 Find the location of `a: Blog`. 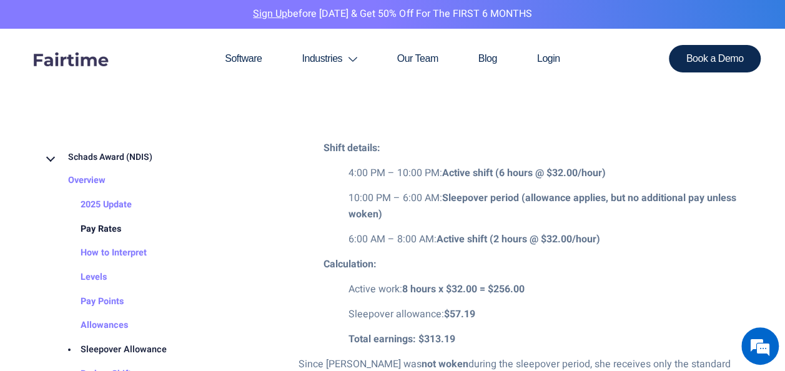

a: Blog is located at coordinates (488, 59).